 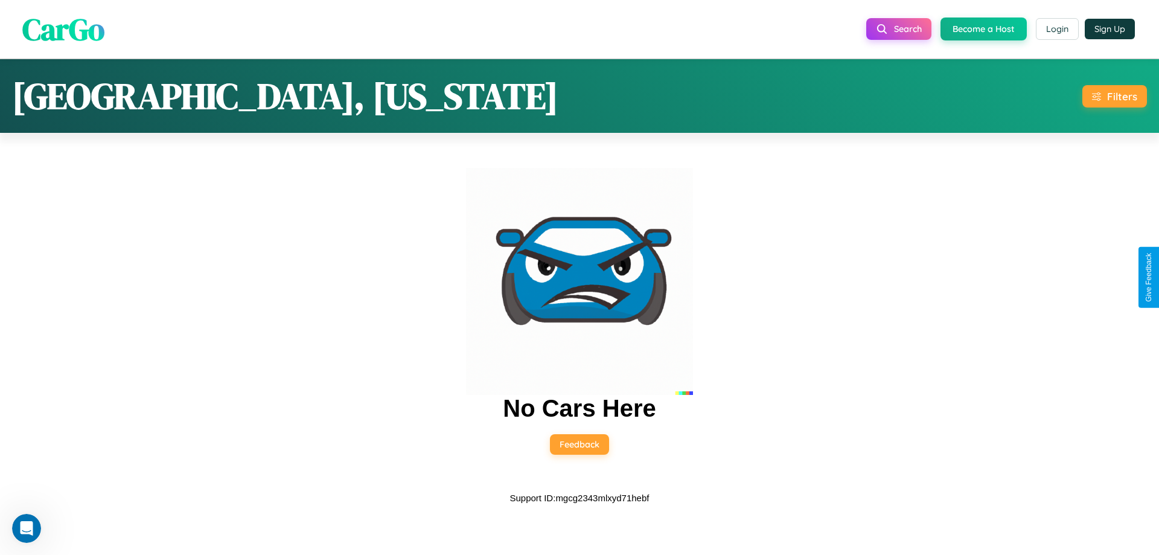 I want to click on div: Give Feedback, so click(x=1149, y=277).